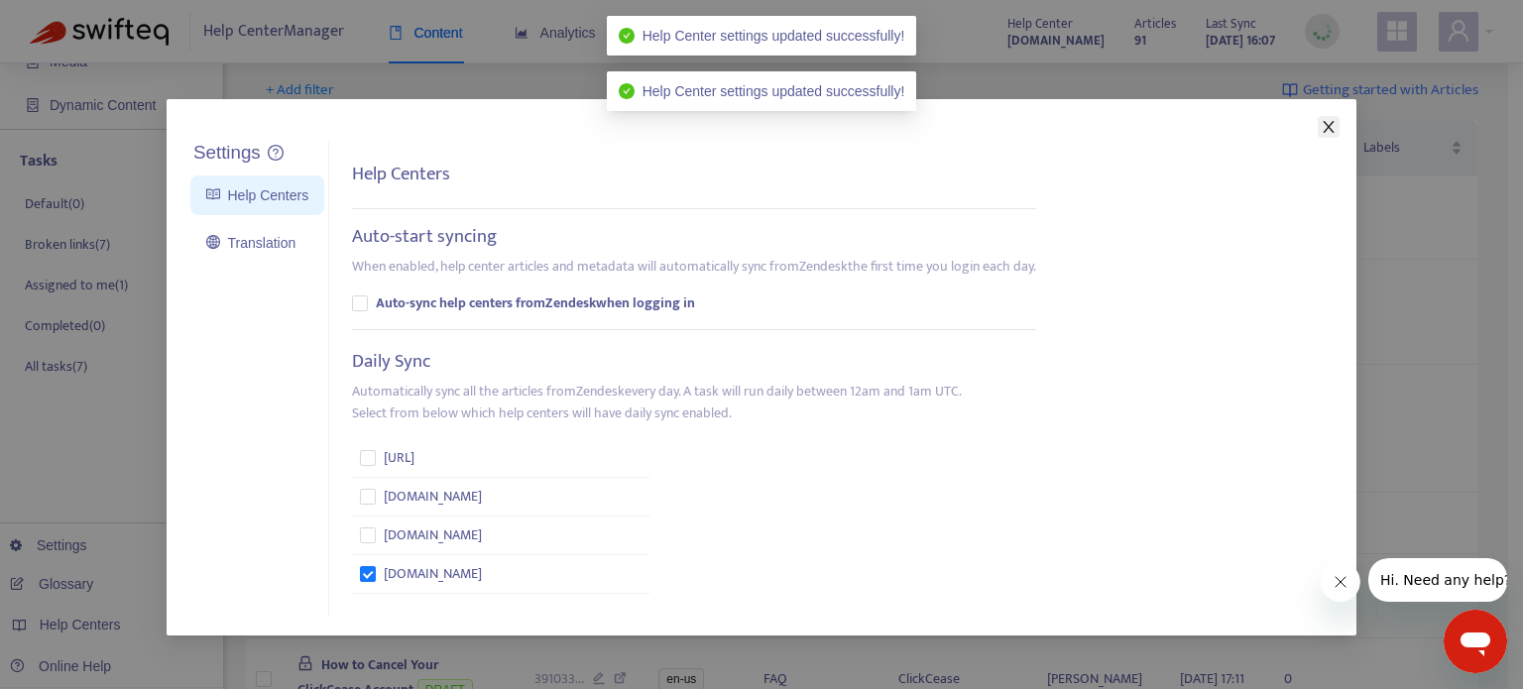 This screenshot has width=1523, height=689. Describe the element at coordinates (77, 22) in the screenshot. I see `span: Hi. Need any help?` at that location.